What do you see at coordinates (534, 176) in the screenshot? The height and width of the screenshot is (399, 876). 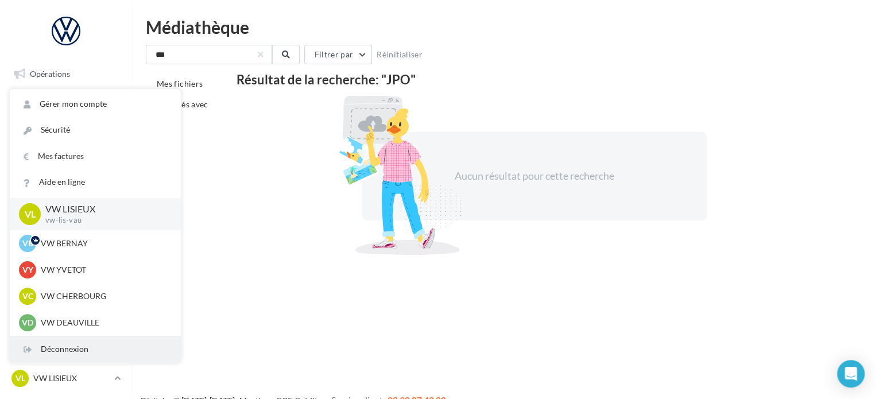 I see `span: Aucun résultat pour cette recherche` at bounding box center [534, 176].